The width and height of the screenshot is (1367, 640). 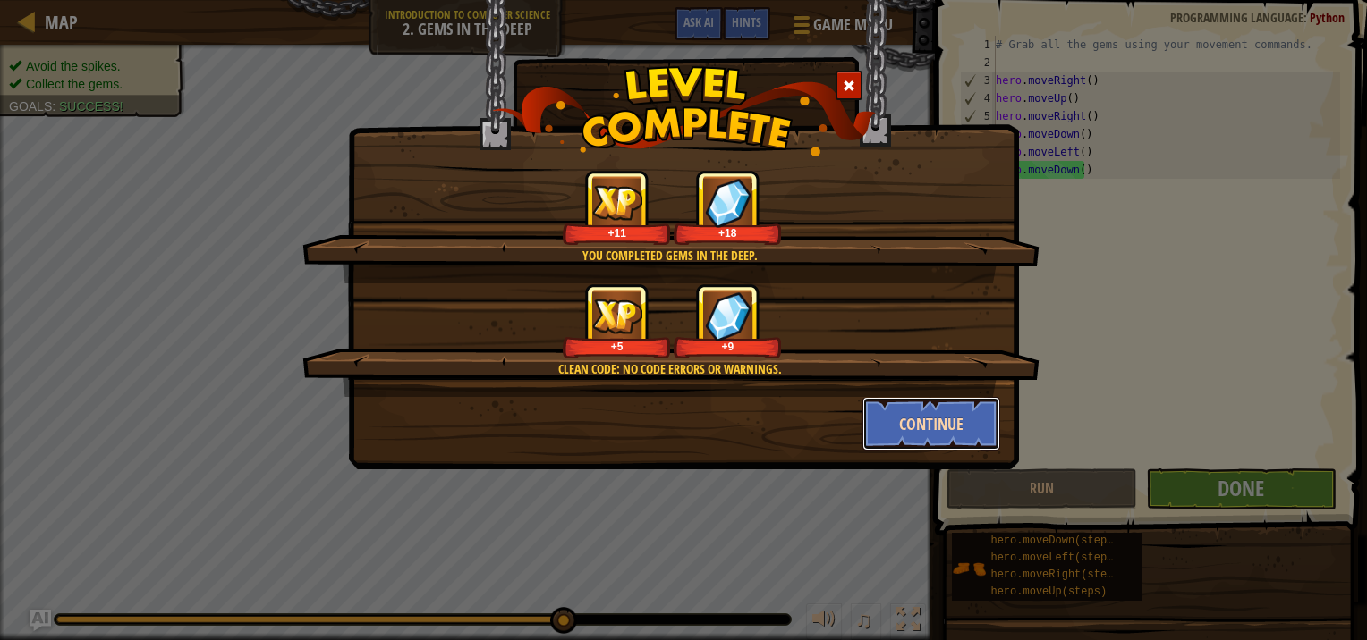 I want to click on img: level_complete.png, so click(x=683, y=111).